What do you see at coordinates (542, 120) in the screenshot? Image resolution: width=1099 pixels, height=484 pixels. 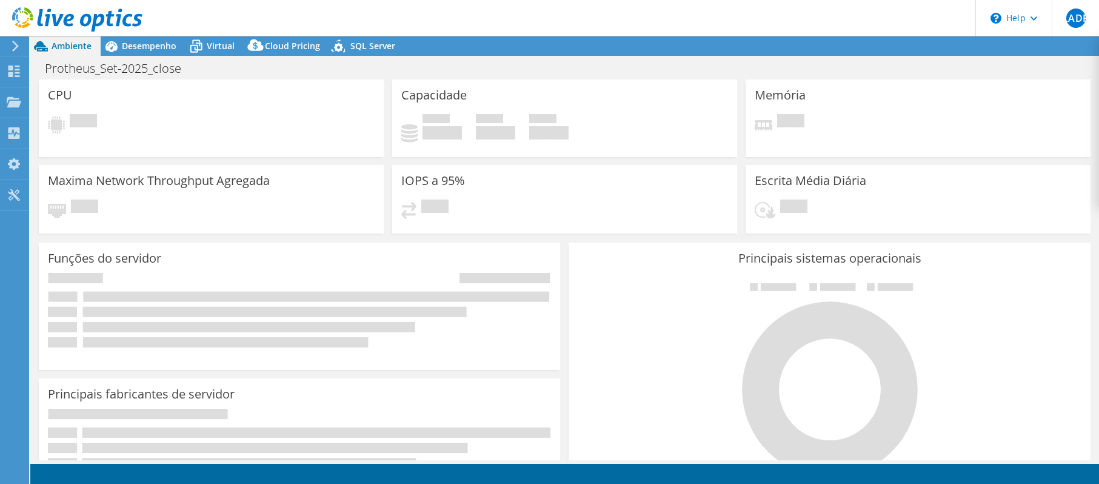 I see `span: Total` at bounding box center [542, 120].